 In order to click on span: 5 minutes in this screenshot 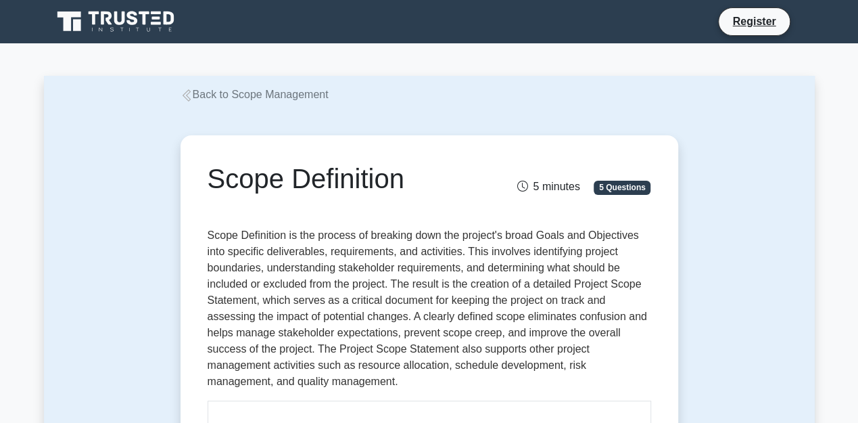, I will do `click(548, 186)`.